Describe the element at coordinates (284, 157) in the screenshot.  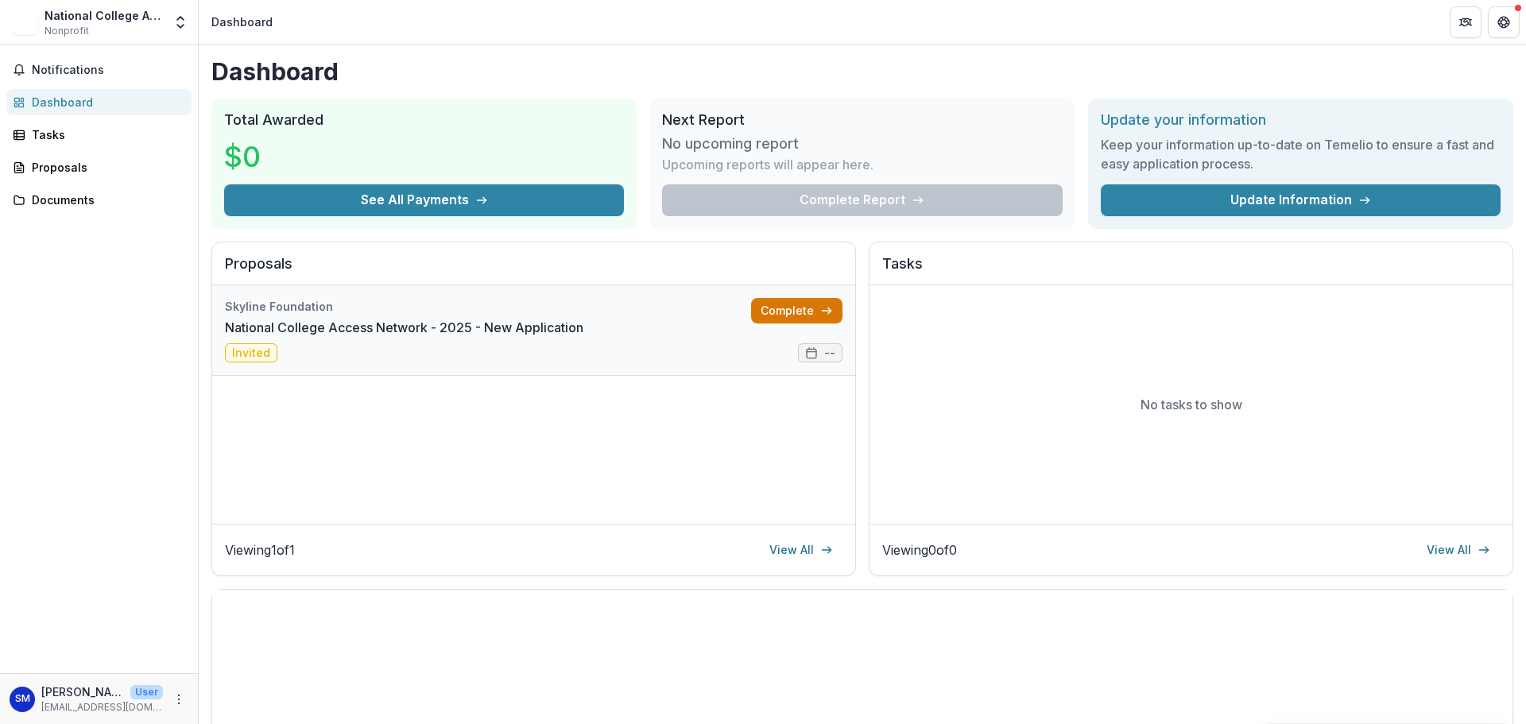
I see `h3: $0` at that location.